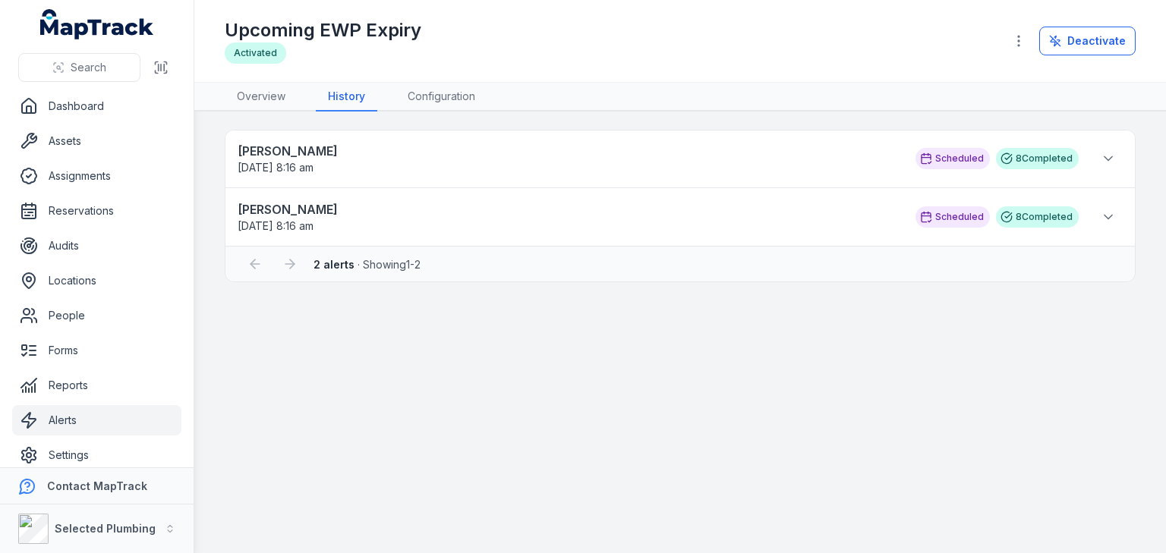  What do you see at coordinates (334, 264) in the screenshot?
I see `strong: 2 alerts` at bounding box center [334, 264].